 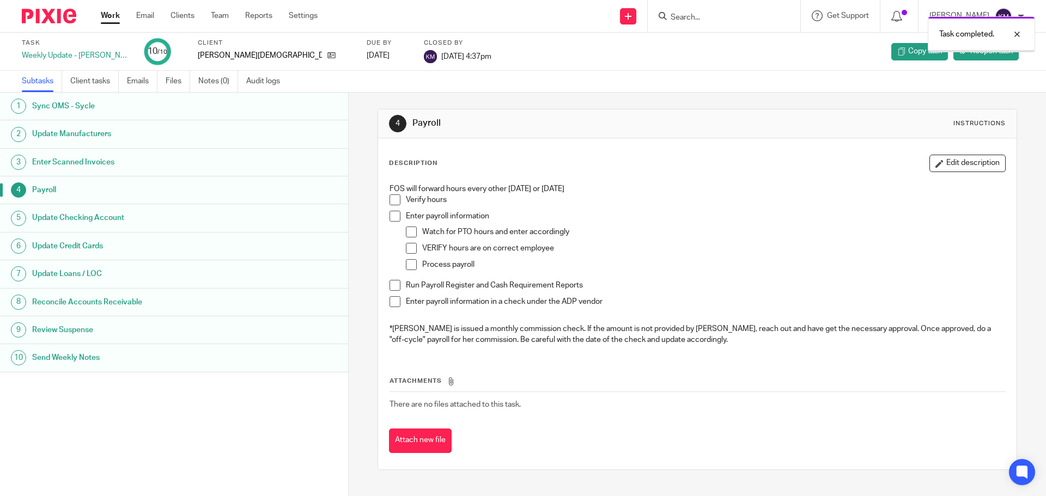 What do you see at coordinates (183, 16) in the screenshot?
I see `a: Clients` at bounding box center [183, 16].